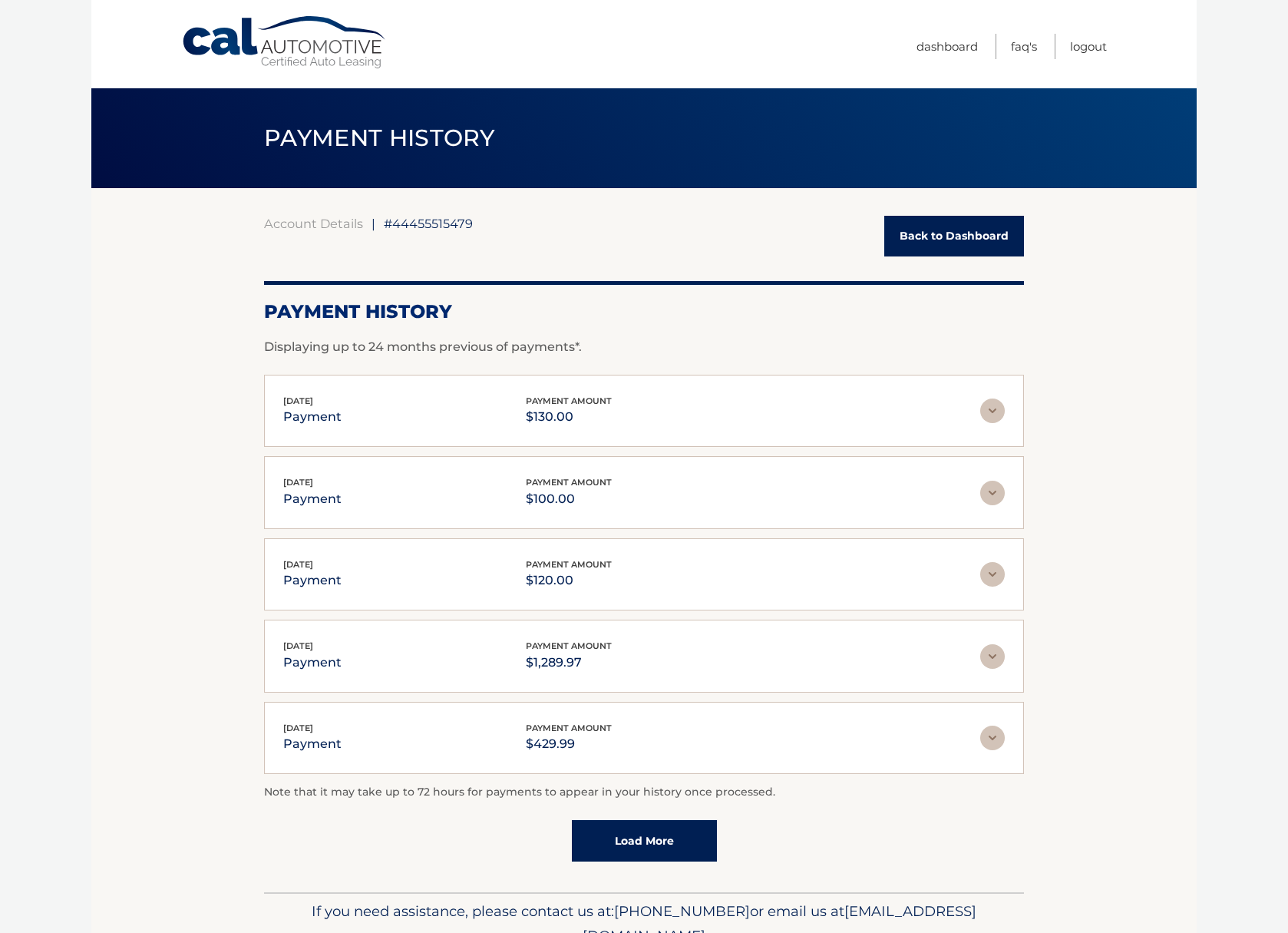 The height and width of the screenshot is (933, 1288). What do you see at coordinates (568, 581) in the screenshot?
I see `p: $120.00` at bounding box center [568, 581].